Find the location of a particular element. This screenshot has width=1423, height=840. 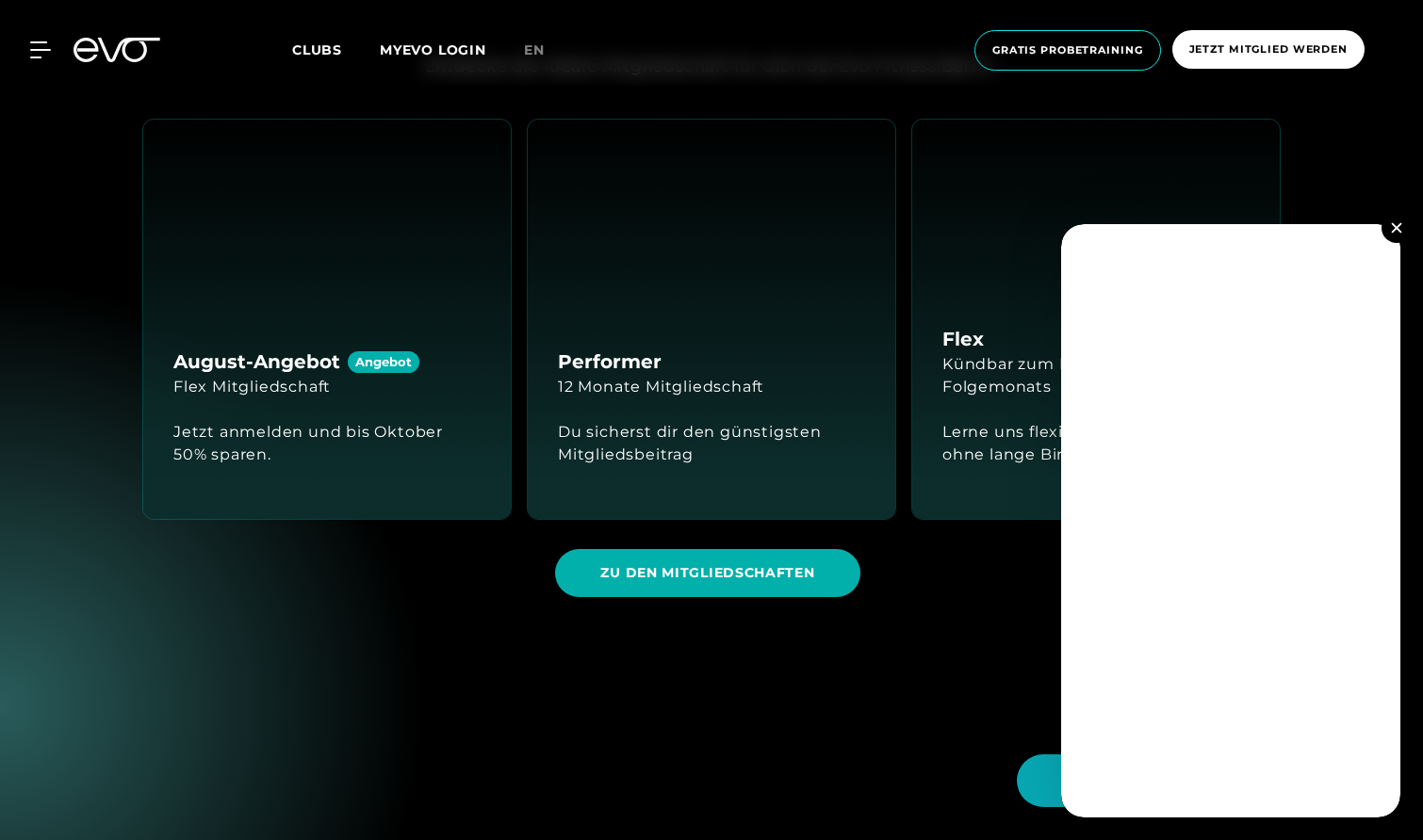

img: close.svg is located at coordinates (1396, 227).